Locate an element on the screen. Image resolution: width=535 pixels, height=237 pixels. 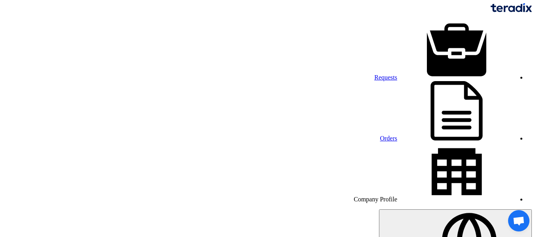
a: Requests is located at coordinates (445, 77).